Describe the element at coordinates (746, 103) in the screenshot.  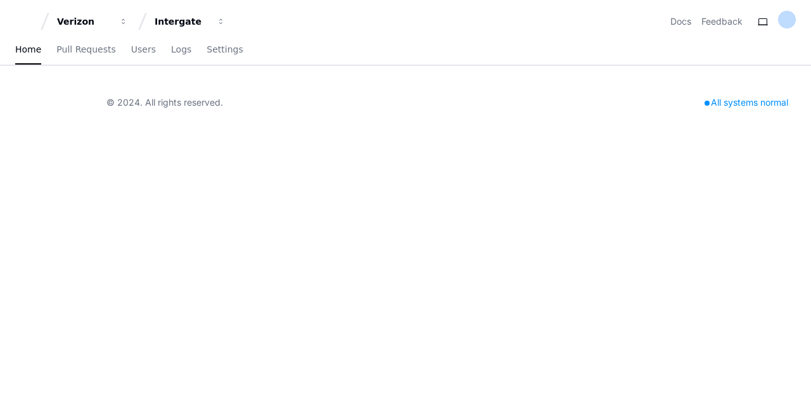
I see `div: All systems normal` at that location.